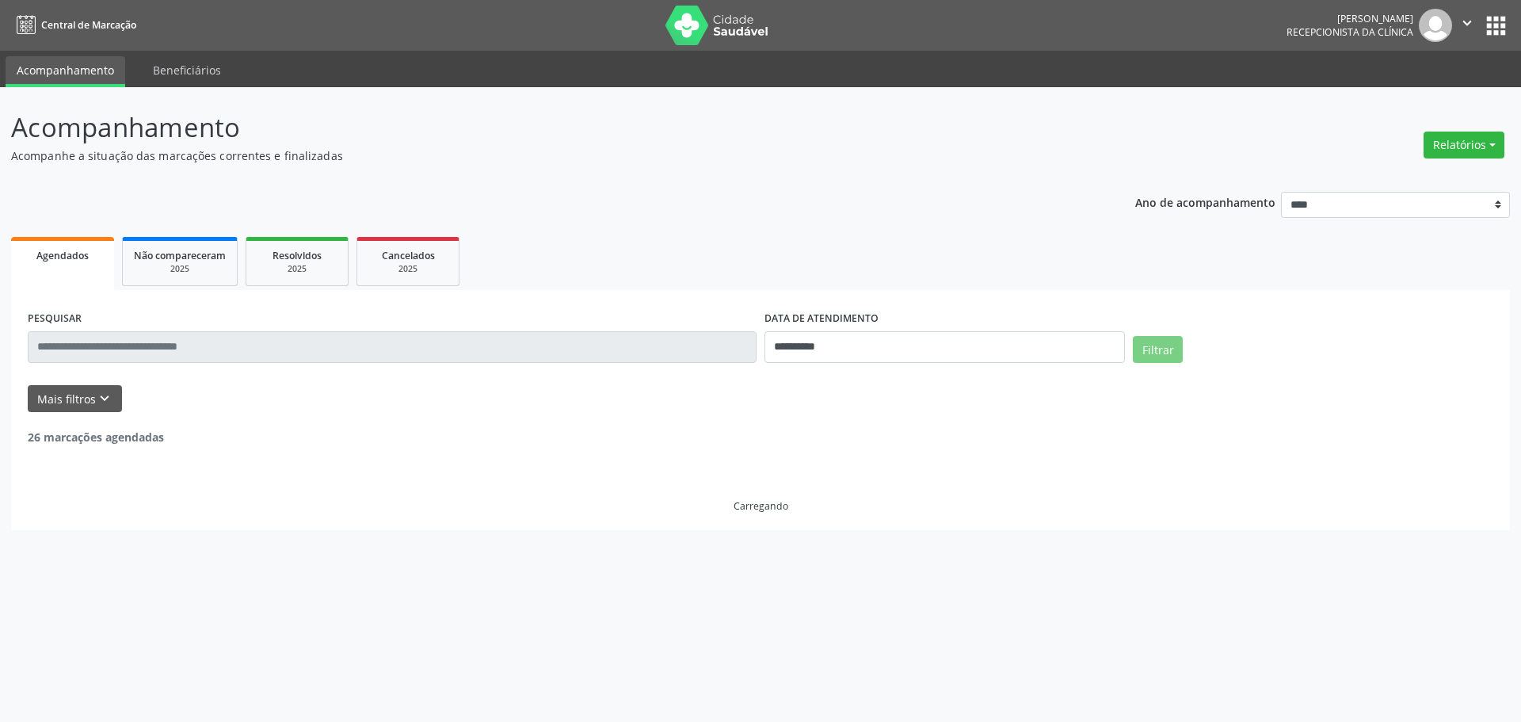 This screenshot has width=1521, height=722. Describe the element at coordinates (96, 437) in the screenshot. I see `strong: 26 marcações agendadas` at that location.